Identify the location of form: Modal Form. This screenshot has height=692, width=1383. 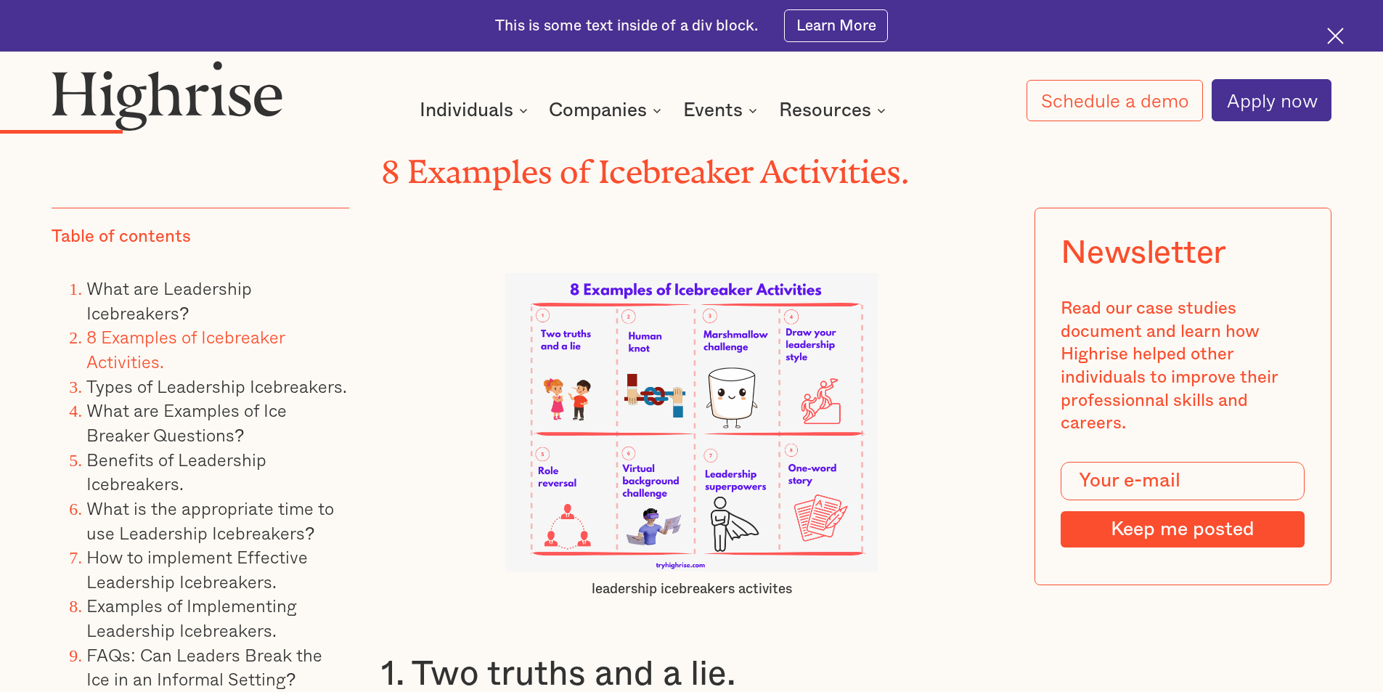
(1183, 505).